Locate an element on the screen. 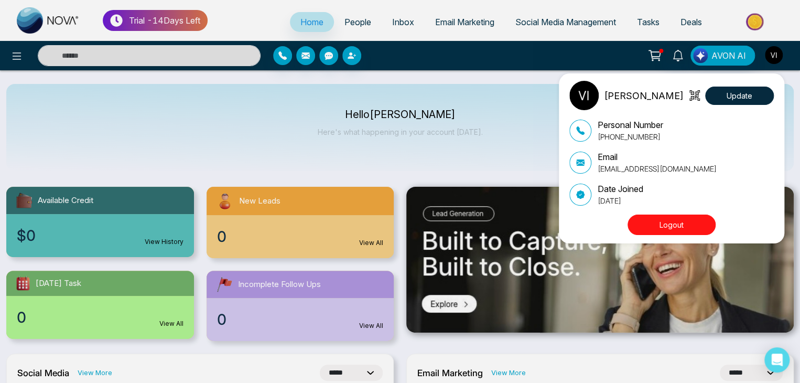 Image resolution: width=800 pixels, height=383 pixels. p: Email is located at coordinates (657, 157).